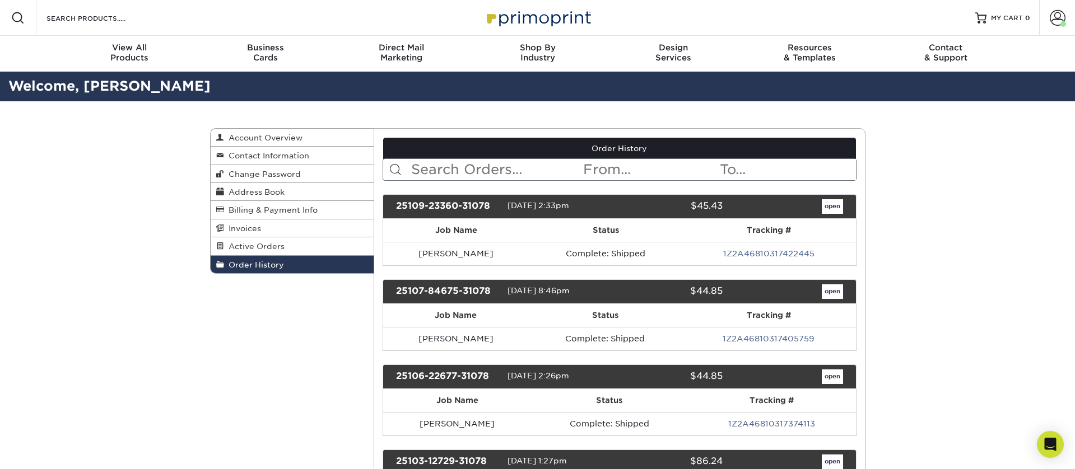 The height and width of the screenshot is (469, 1075). I want to click on div: 25107-84675-31078, so click(448, 292).